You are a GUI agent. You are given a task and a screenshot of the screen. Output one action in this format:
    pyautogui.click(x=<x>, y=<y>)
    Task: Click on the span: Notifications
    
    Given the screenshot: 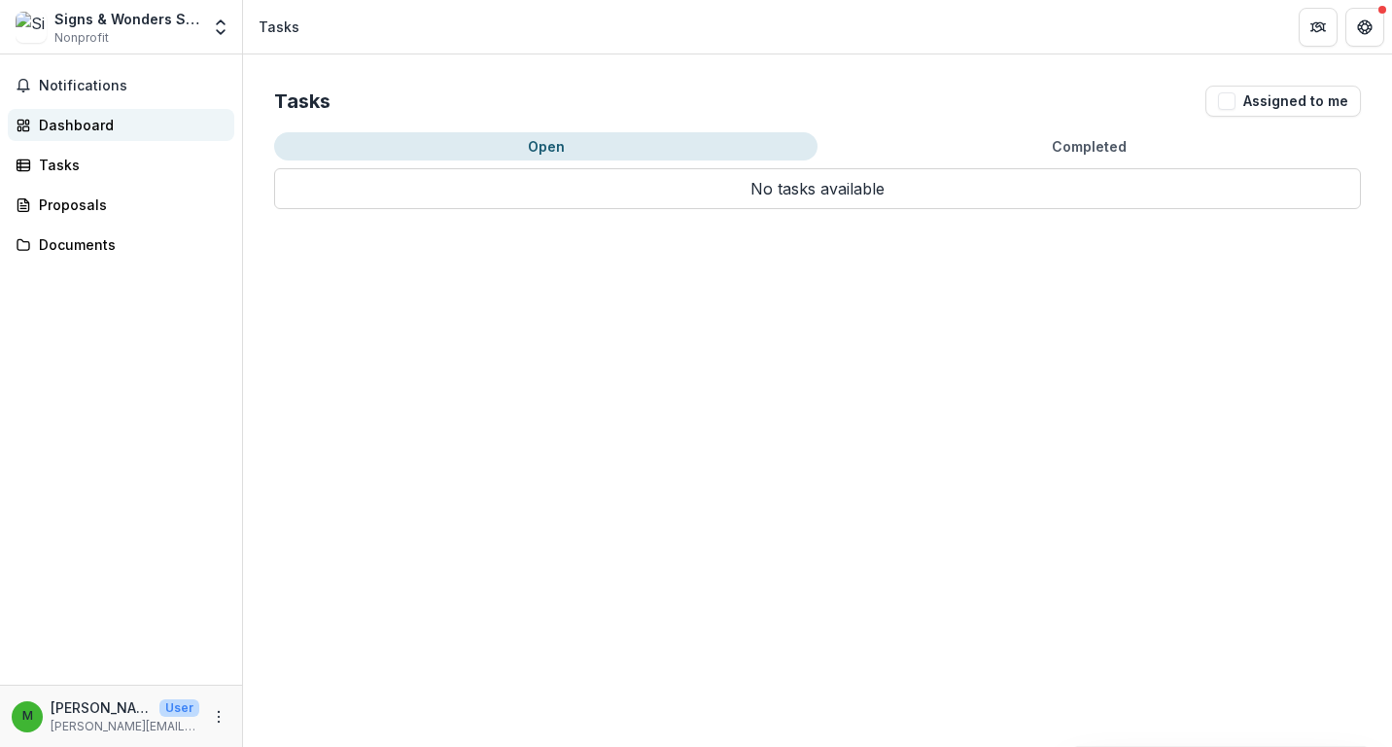 What is the action you would take?
    pyautogui.click(x=132, y=86)
    